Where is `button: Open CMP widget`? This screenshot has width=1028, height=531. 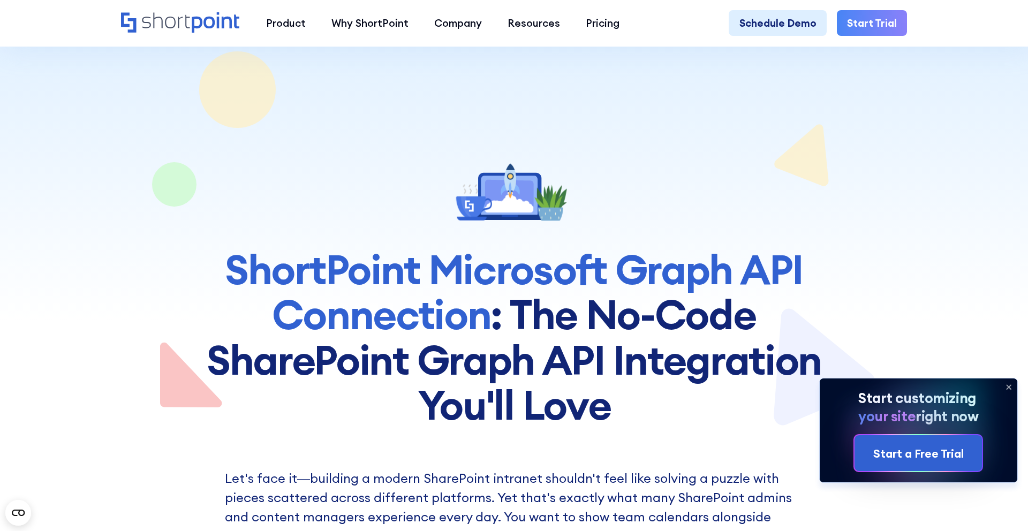 button: Open CMP widget is located at coordinates (18, 513).